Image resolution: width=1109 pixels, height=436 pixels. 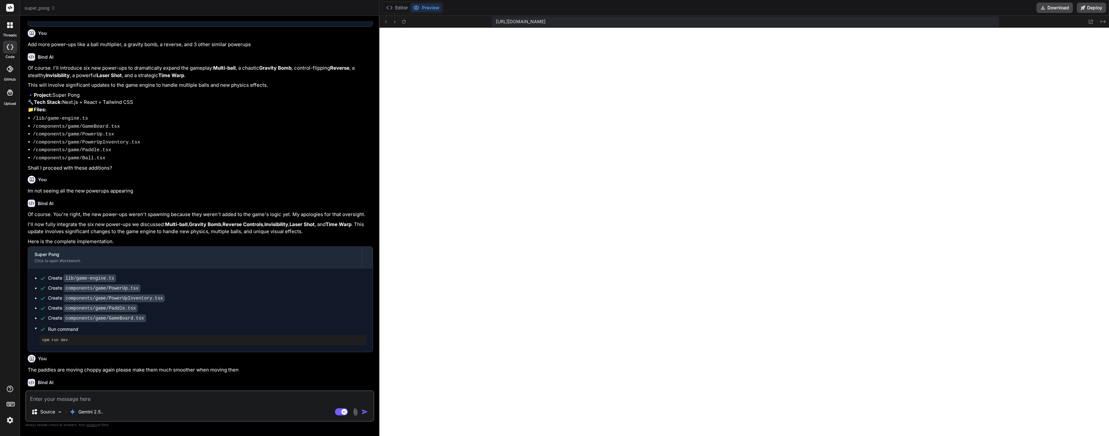 What do you see at coordinates (76, 126) in the screenshot?
I see `code: /components/game/GameBoard.tsx` at bounding box center [76, 126].